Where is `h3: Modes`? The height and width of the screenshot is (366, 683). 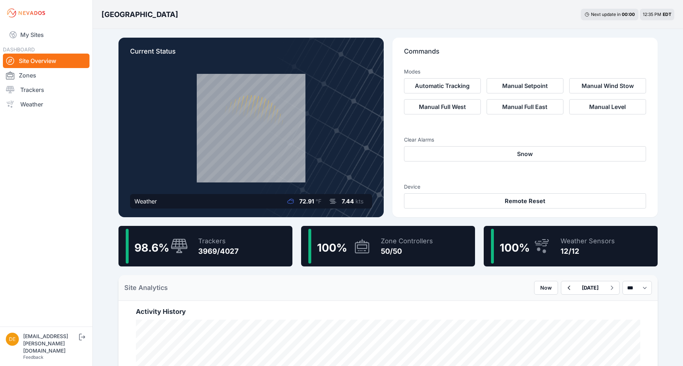
h3: Modes is located at coordinates (412, 72).